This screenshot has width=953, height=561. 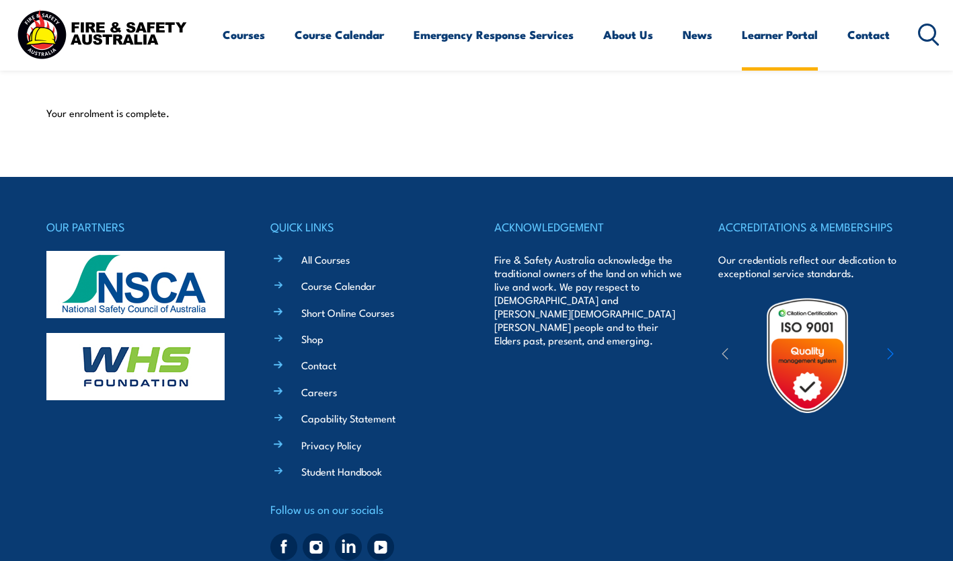 What do you see at coordinates (319, 391) in the screenshot?
I see `a: Careers` at bounding box center [319, 391].